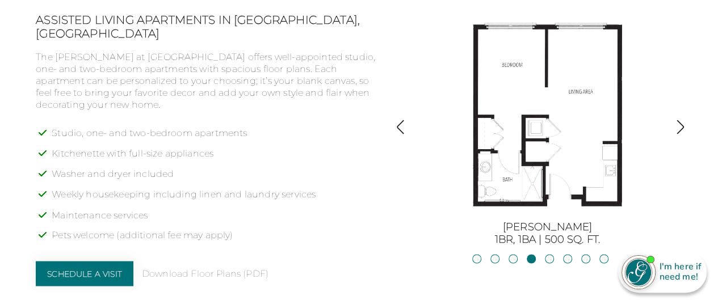  Describe the element at coordinates (400, 126) in the screenshot. I see `img: Show previous` at that location.